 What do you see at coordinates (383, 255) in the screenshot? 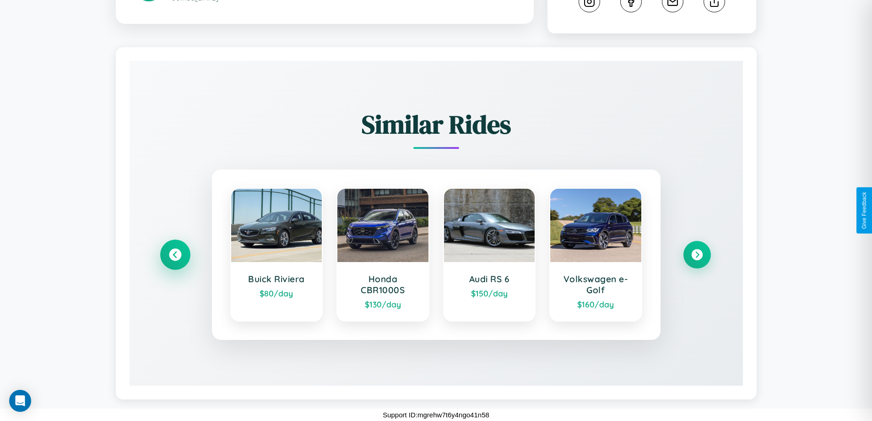
I see `a: Honda CBR1000S$130/day` at bounding box center [383, 255].